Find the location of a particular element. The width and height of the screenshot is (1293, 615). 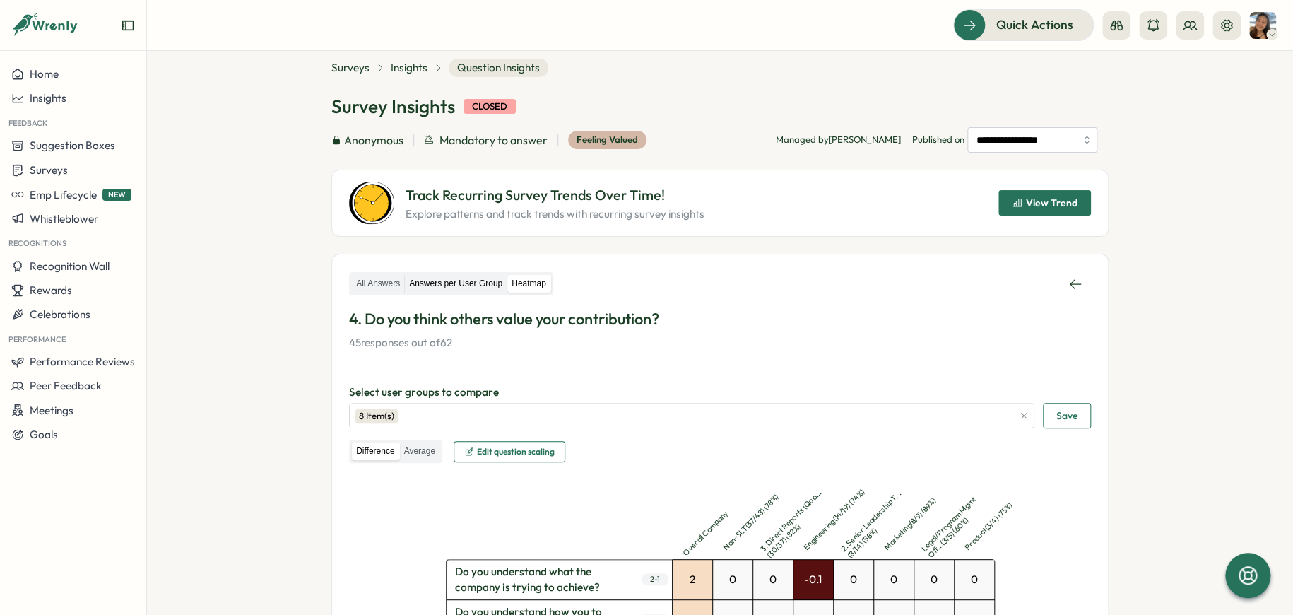

p: 2. Senior Leadership T... ( 8 / 14 ) ( 58 %) is located at coordinates (875, 523).